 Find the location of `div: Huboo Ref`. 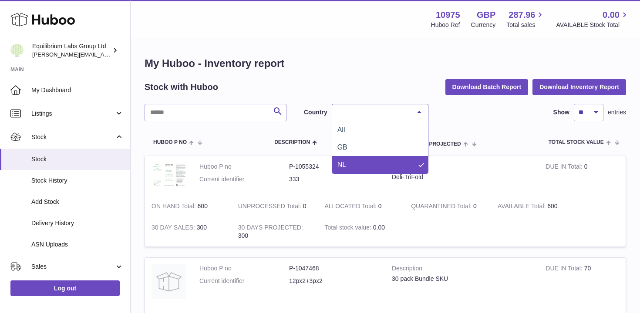

div: Huboo Ref is located at coordinates (445, 25).